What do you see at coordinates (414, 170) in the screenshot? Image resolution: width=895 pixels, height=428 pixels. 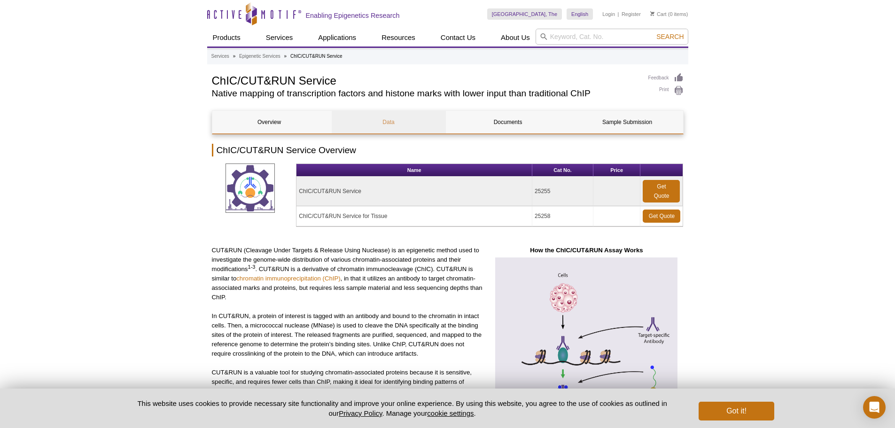 I see `th: Name` at bounding box center [414, 170].